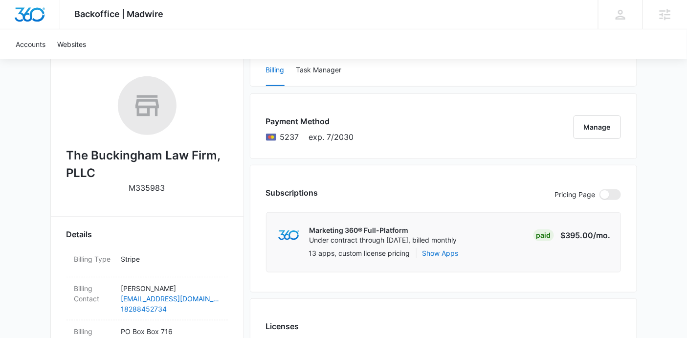  Describe the element at coordinates (119, 14) in the screenshot. I see `span: Backoffice | Madwire` at that location.